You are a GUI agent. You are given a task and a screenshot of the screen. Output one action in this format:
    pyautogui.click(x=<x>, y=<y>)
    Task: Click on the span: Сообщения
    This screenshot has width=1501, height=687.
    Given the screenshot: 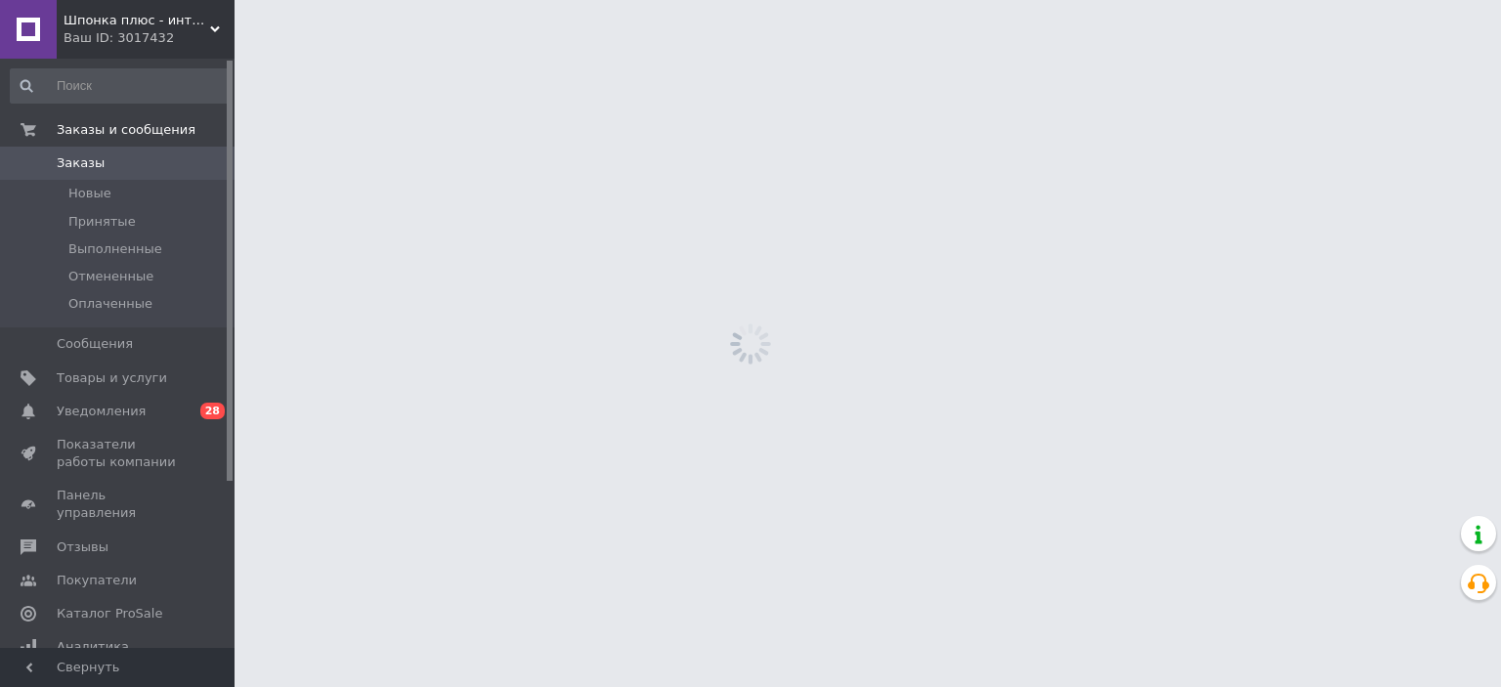 What is the action you would take?
    pyautogui.click(x=95, y=344)
    